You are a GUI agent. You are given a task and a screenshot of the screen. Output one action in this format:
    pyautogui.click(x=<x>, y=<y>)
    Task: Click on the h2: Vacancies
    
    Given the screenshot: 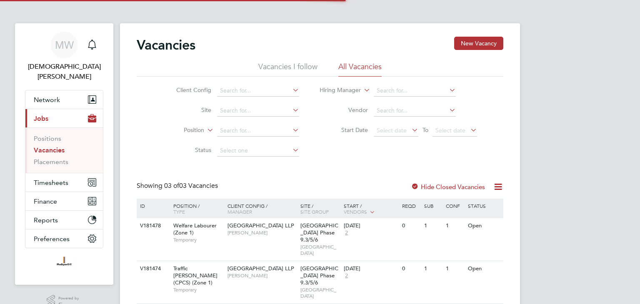 What is the action you would take?
    pyautogui.click(x=166, y=45)
    